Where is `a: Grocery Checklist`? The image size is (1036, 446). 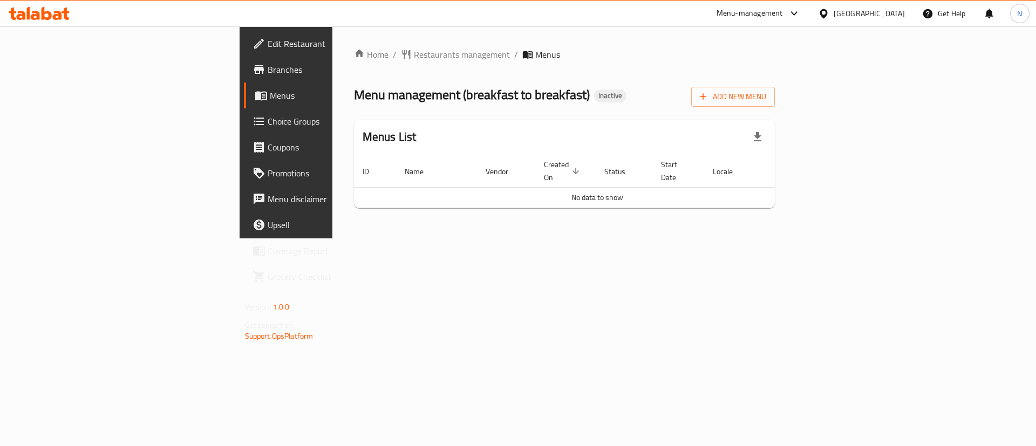
a: Grocery Checklist is located at coordinates (328, 277).